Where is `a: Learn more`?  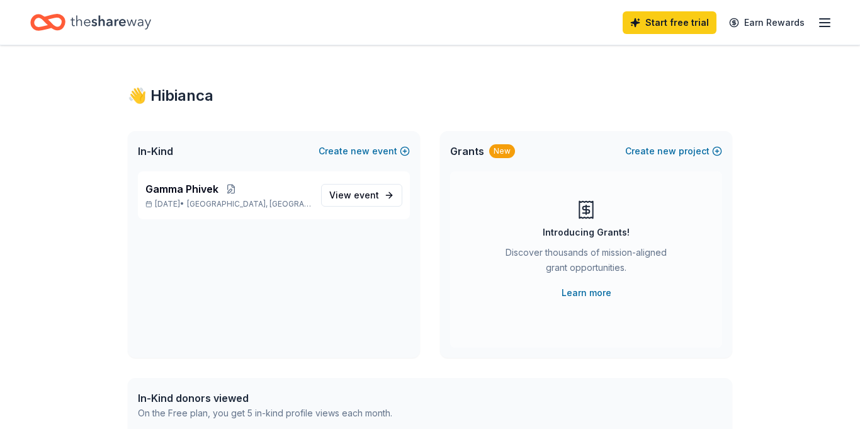
a: Learn more is located at coordinates (586, 293).